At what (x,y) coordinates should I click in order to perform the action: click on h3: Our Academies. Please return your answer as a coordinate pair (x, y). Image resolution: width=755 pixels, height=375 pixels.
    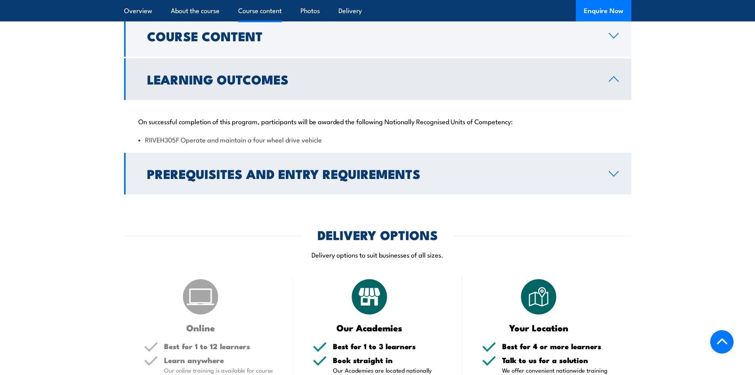
    Looking at the image, I should click on (369, 327).